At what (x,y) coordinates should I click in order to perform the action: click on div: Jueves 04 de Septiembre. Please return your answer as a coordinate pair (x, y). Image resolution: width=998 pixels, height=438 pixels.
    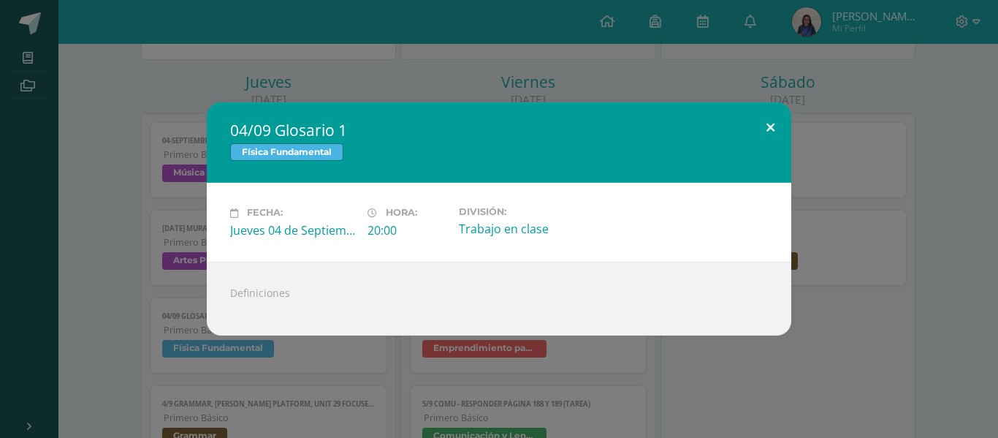
    Looking at the image, I should click on (293, 230).